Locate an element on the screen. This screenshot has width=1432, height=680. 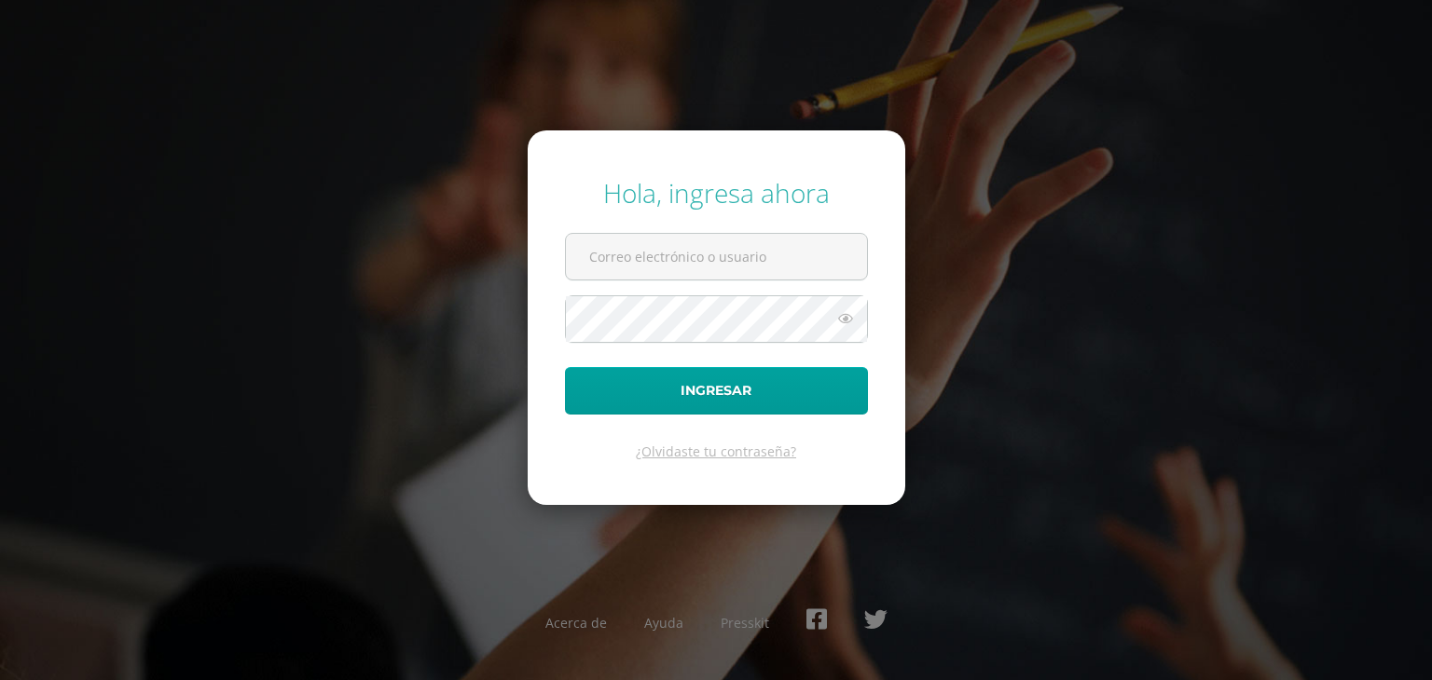
button: Ingresar is located at coordinates (716, 391).